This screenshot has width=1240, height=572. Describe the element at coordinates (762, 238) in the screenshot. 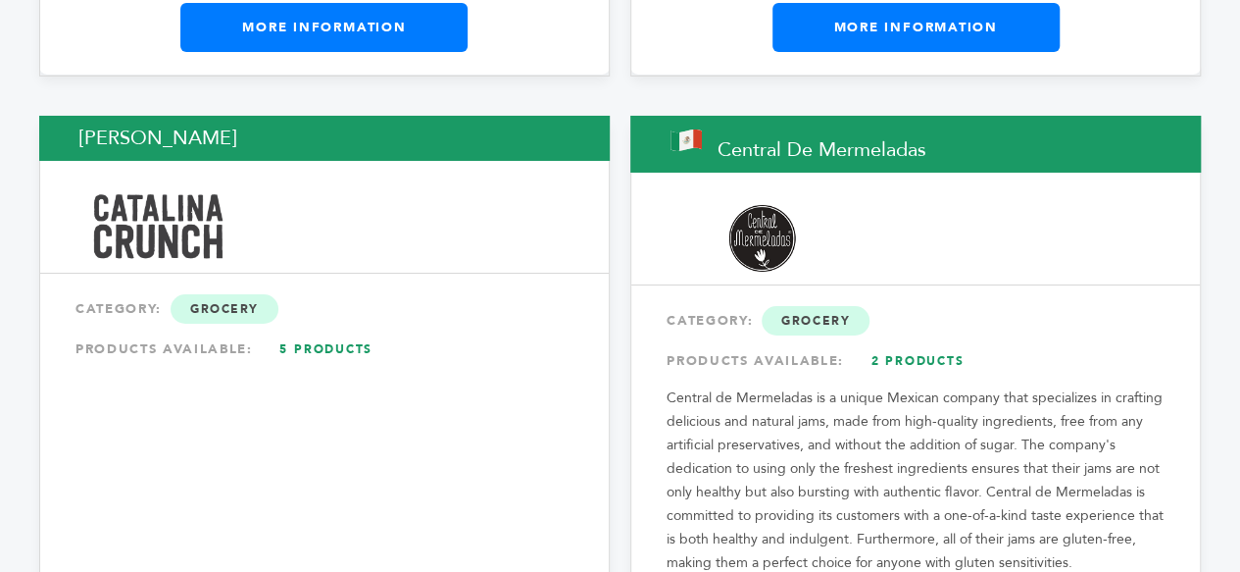

I see `img: Central de Mermeladas` at that location.